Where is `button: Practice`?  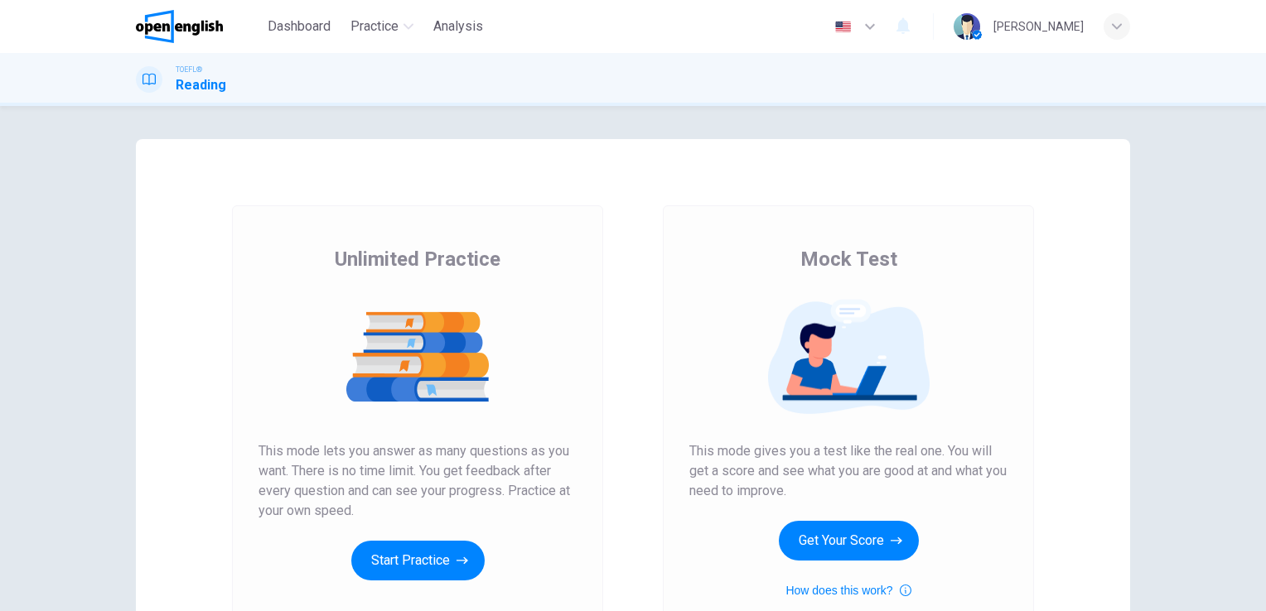
button: Practice is located at coordinates (382, 27).